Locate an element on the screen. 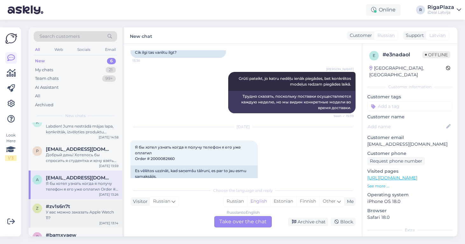  div: RigaPlaza is located at coordinates (440, 7).